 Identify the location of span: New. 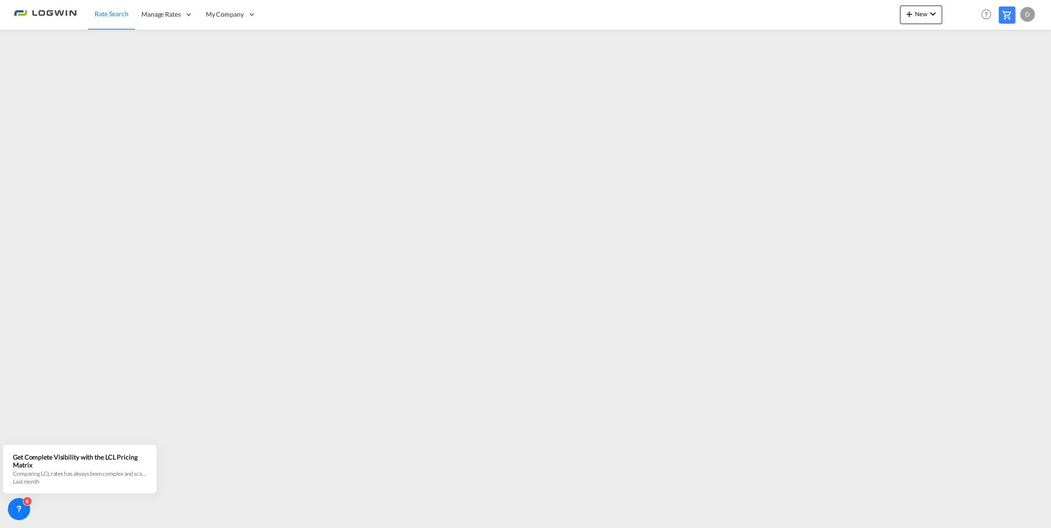
(920, 14).